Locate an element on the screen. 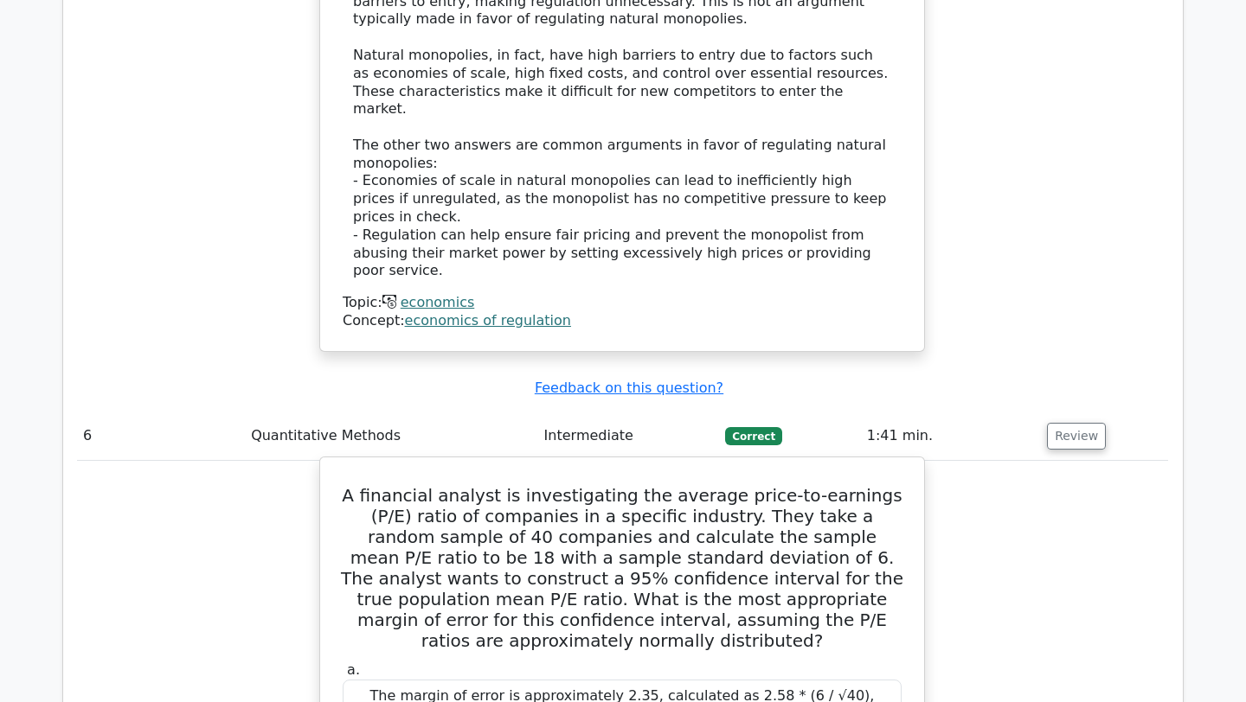  div: Topic: is located at coordinates (622, 303).